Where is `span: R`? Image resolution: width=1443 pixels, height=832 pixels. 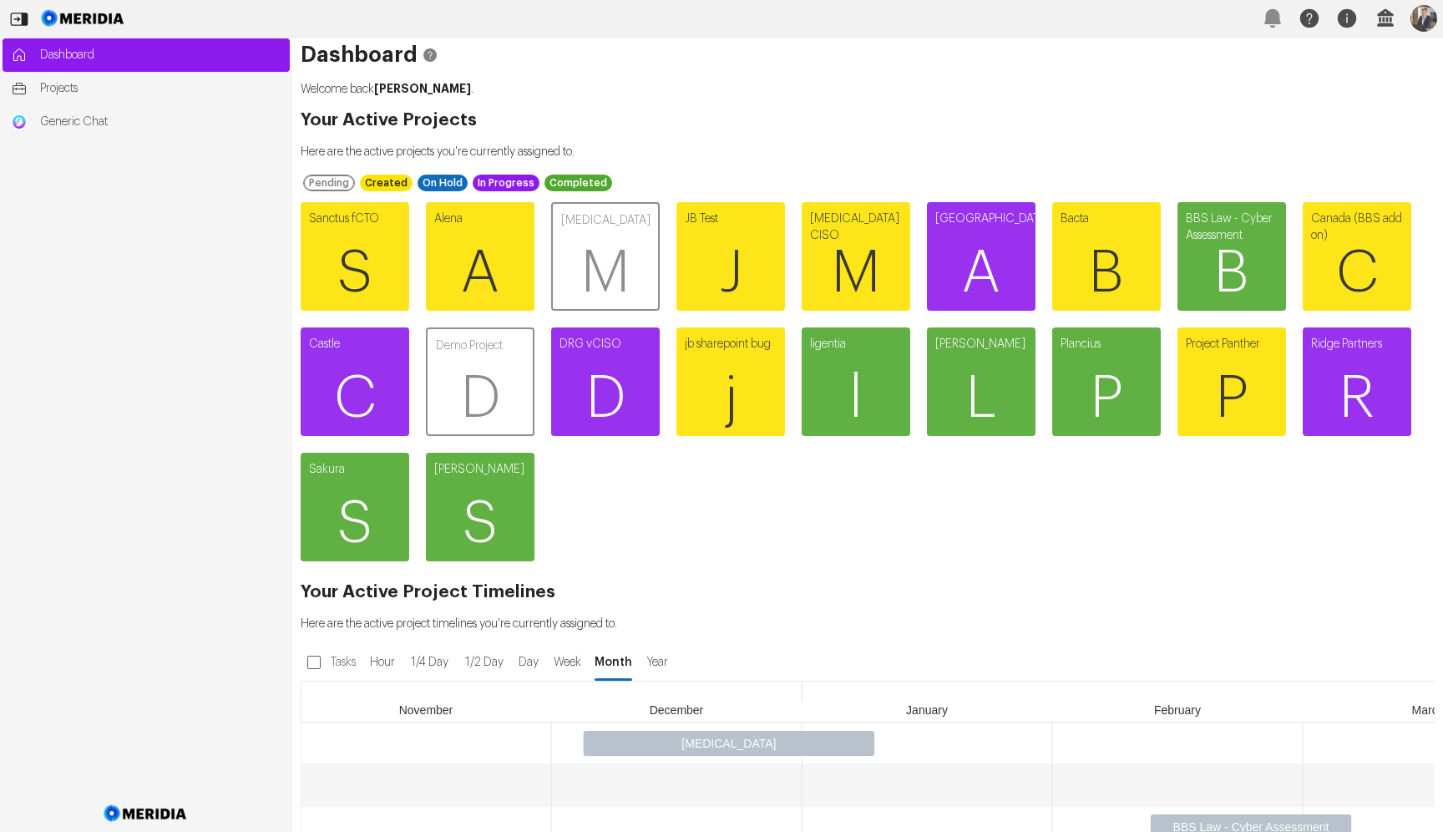 span: R is located at coordinates (1357, 398).